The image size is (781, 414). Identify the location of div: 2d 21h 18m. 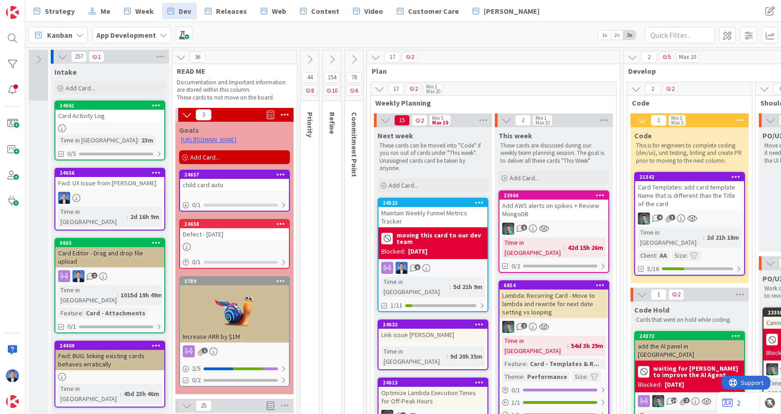
(723, 238).